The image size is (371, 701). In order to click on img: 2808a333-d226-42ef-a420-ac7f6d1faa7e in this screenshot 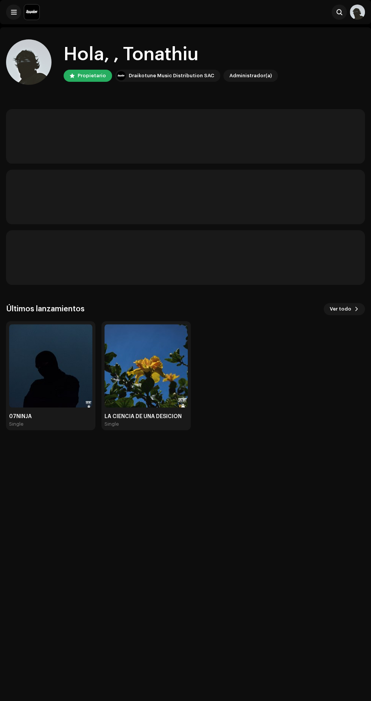, I will do `click(51, 366)`.